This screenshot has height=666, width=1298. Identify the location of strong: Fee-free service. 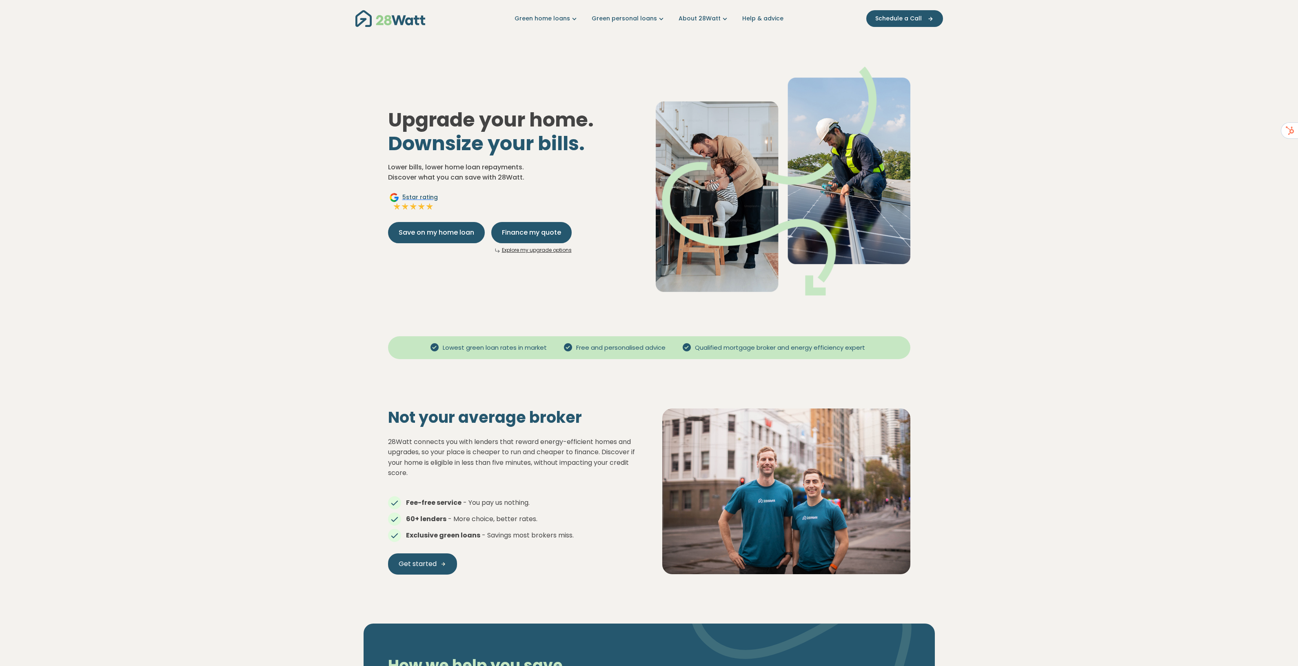
(434, 502).